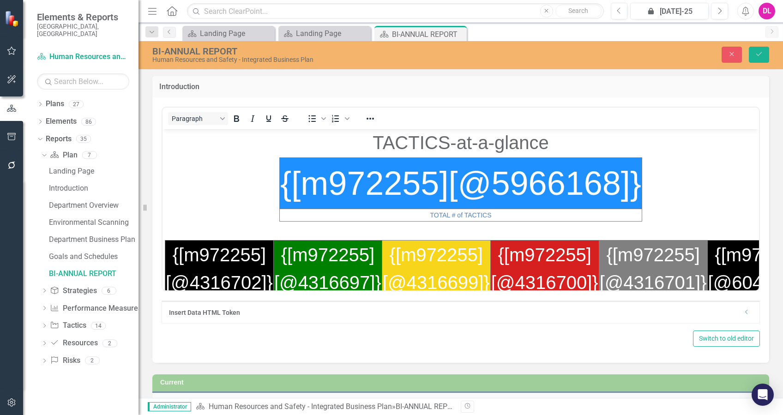 The height and width of the screenshot is (415, 783). What do you see at coordinates (269, 119) in the screenshot?
I see `button: Underline` at bounding box center [269, 119].